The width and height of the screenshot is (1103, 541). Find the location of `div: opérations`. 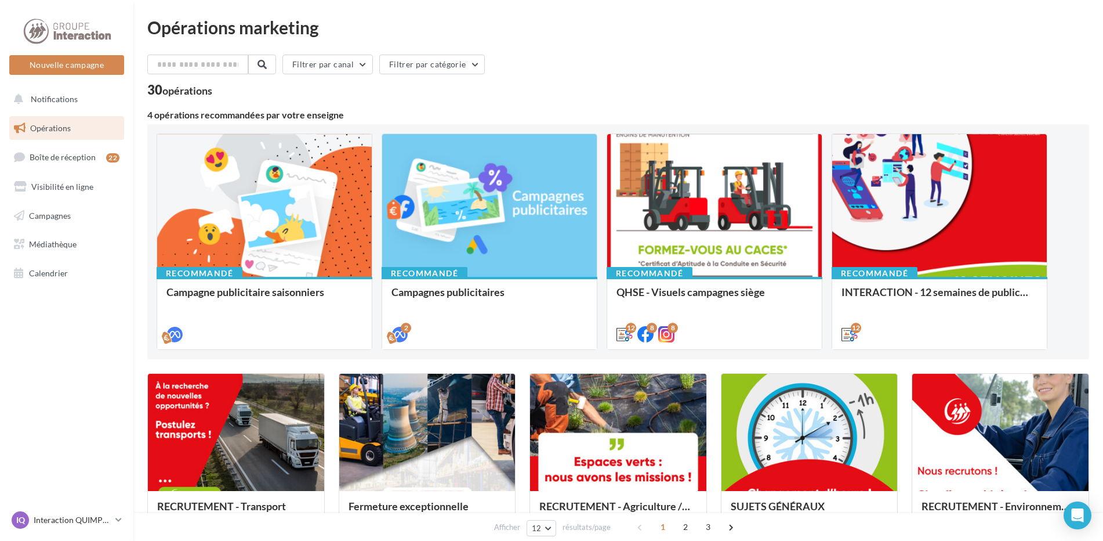

div: opérations is located at coordinates (187, 90).